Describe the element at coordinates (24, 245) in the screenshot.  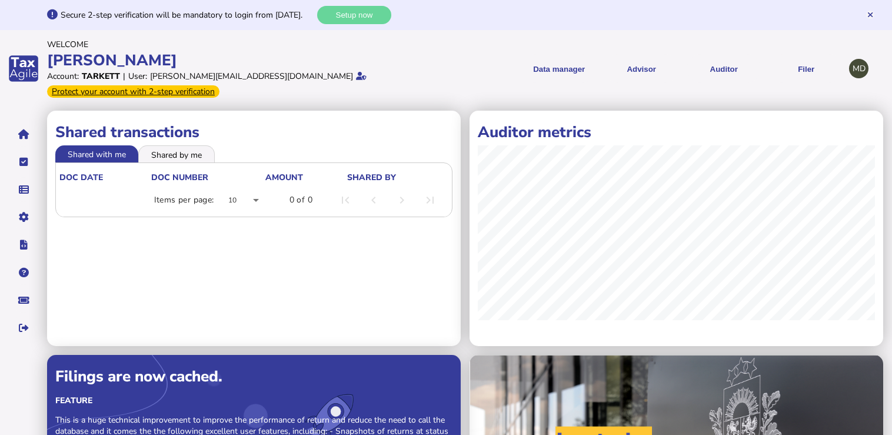
I see `button: Developer hub links` at that location.